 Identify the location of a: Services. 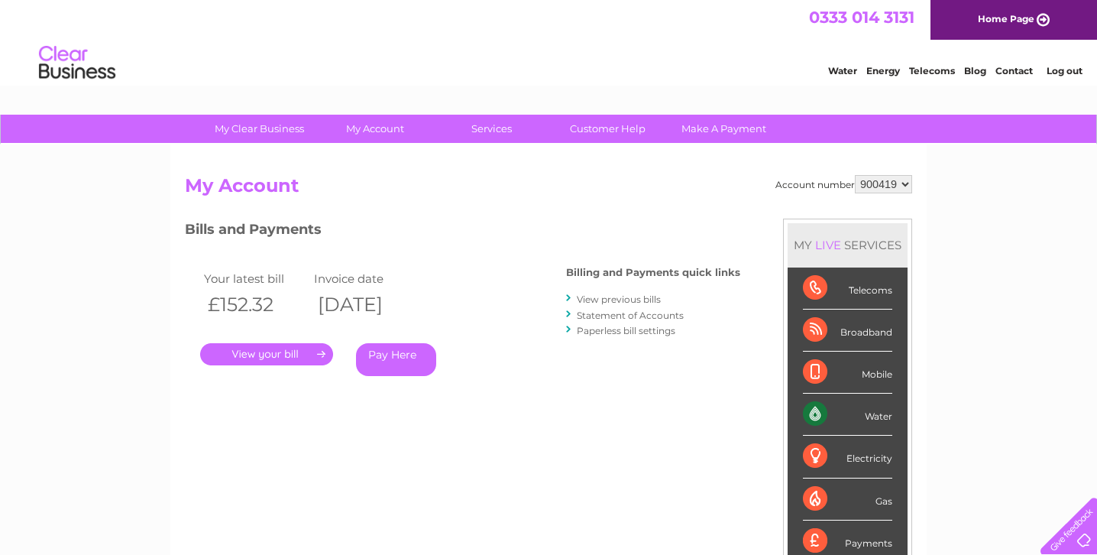
(491, 128).